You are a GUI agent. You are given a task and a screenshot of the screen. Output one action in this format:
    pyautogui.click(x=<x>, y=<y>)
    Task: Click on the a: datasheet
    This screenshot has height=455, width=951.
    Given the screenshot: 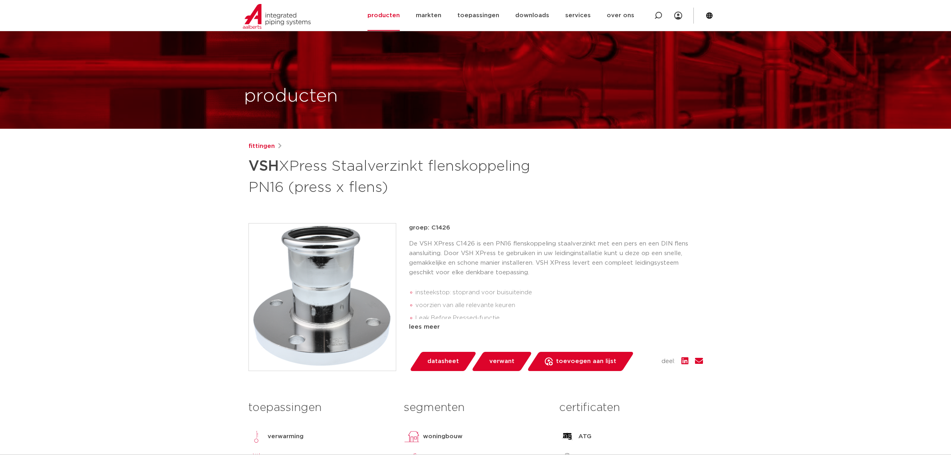 What is the action you would take?
    pyautogui.click(x=443, y=361)
    